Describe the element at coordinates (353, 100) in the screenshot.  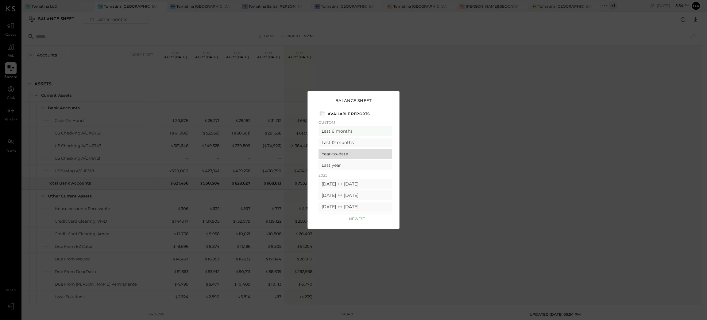
I see `h3: Balance Sheet` at that location.